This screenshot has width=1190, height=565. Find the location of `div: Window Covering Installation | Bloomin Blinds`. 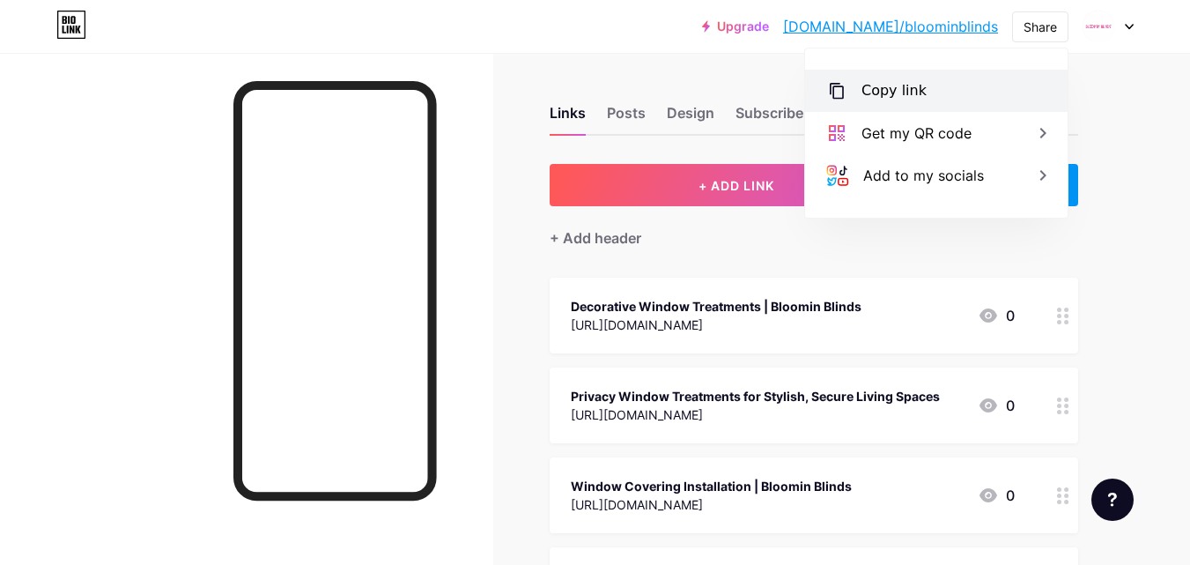

div: Window Covering Installation | Bloomin Blinds is located at coordinates (711, 486).